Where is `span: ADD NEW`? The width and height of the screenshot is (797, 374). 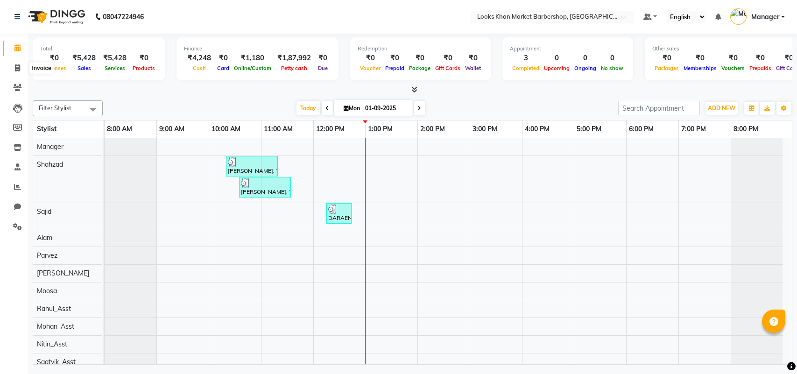 span: ADD NEW is located at coordinates (721, 108).